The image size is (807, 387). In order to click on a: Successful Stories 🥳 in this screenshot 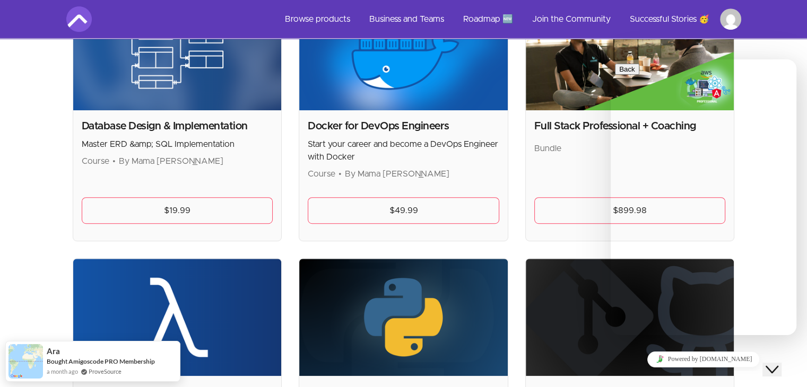, I will do `click(670, 19)`.